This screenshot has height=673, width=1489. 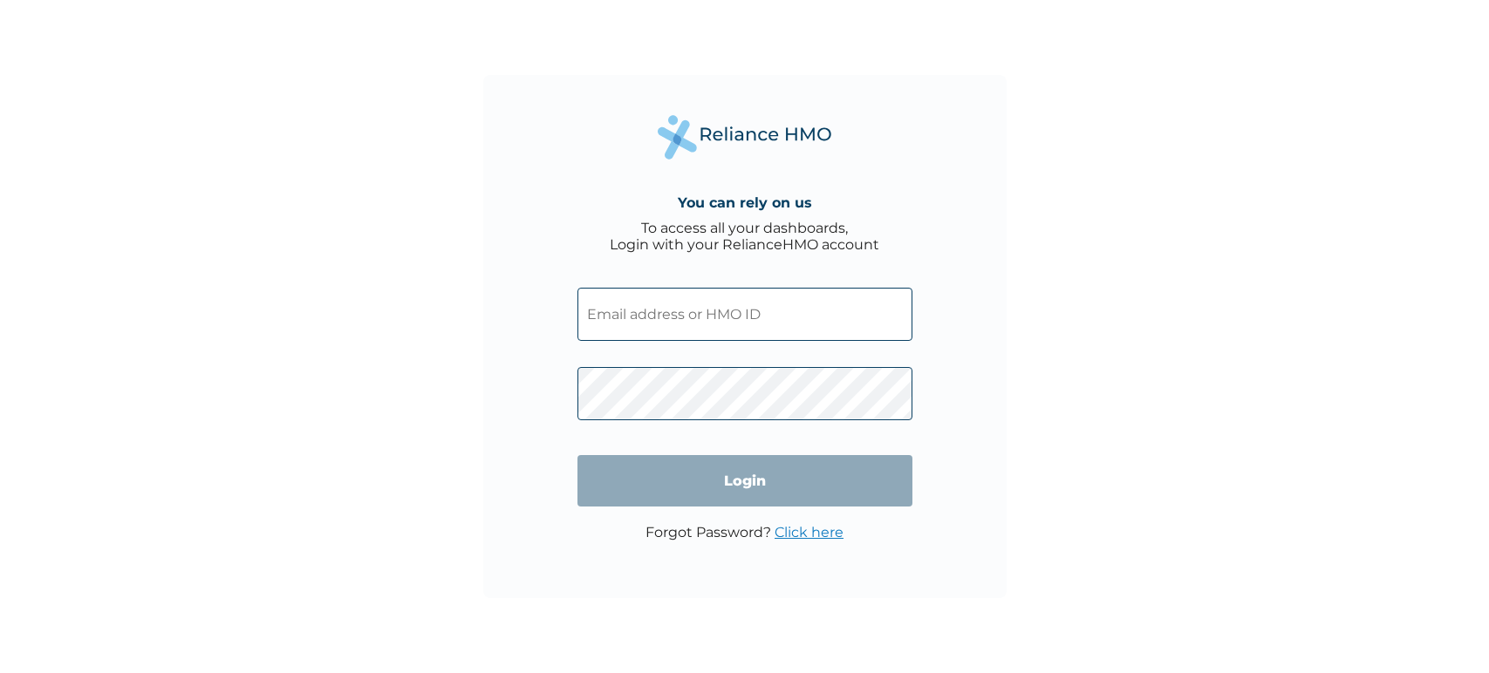 What do you see at coordinates (745, 314) in the screenshot?
I see `input: Email address or HMO ID` at bounding box center [745, 314].